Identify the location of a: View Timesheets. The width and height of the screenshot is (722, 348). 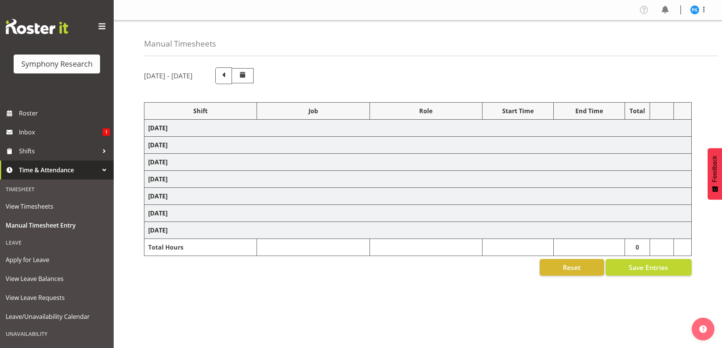
(57, 207).